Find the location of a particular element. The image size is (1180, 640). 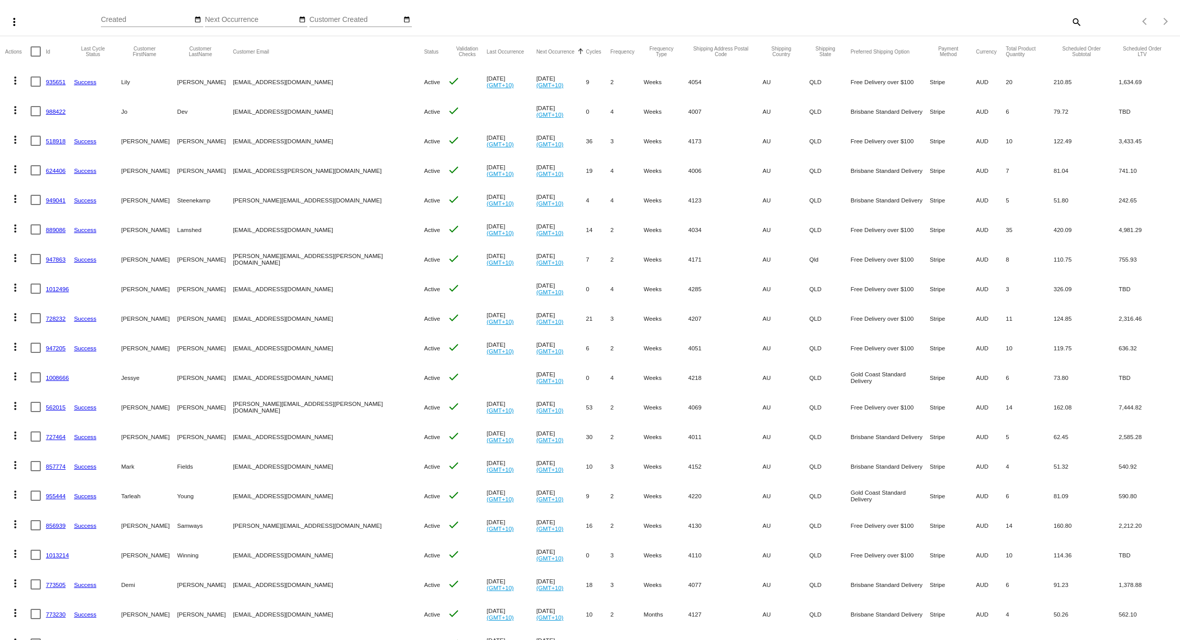

mat-cell: 3 is located at coordinates (626, 141).